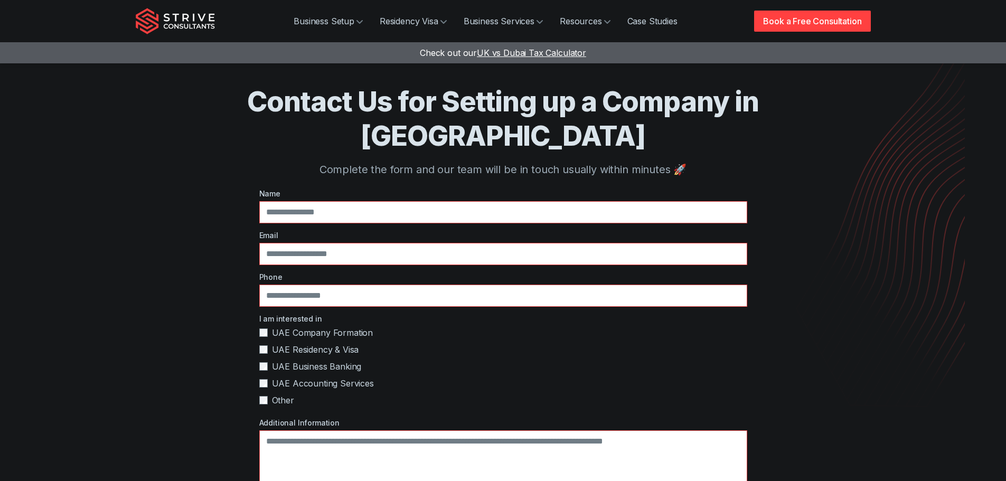  What do you see at coordinates (413, 21) in the screenshot?
I see `a: Residency Visa` at bounding box center [413, 21].